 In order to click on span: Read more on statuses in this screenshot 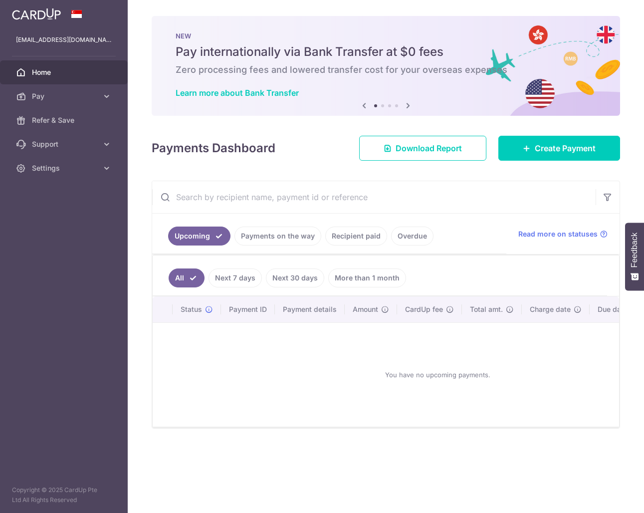, I will do `click(558, 234)`.